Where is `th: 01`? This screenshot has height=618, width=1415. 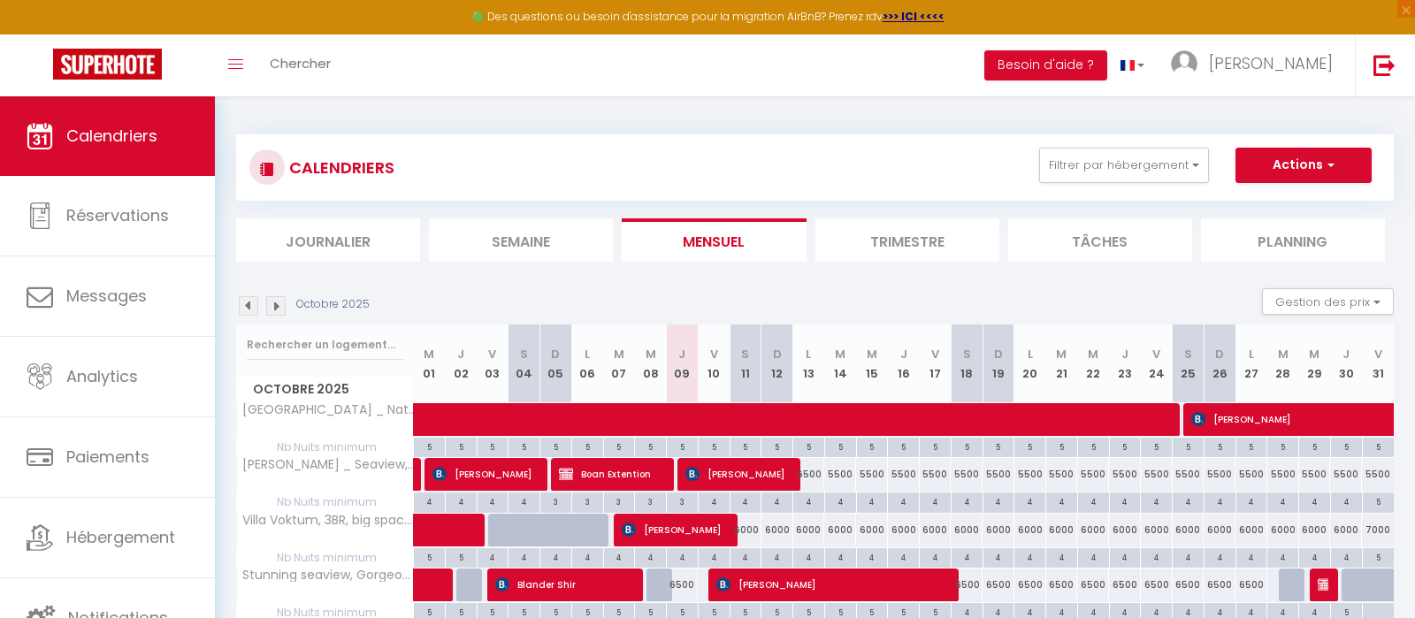
th: 01 is located at coordinates (430, 364).